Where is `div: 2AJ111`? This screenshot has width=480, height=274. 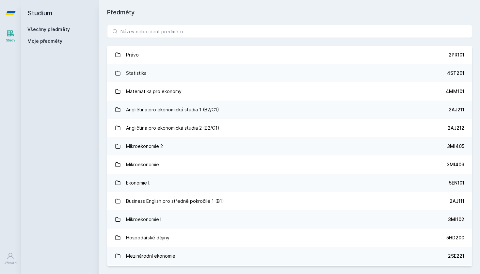 div: 2AJ111 is located at coordinates (457, 201).